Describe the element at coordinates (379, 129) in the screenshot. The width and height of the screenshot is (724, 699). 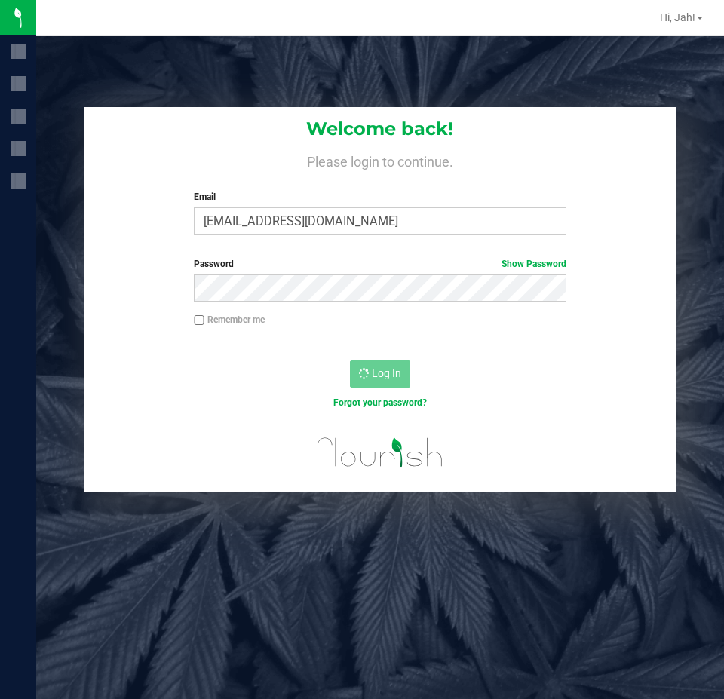
I see `h1: Welcome back!` at that location.